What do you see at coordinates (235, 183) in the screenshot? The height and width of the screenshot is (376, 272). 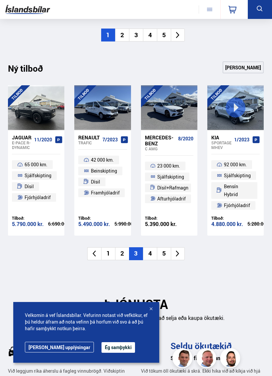 I see `a: Kia Sportage MHEV 1/2023 92 000 km. Sjálfskipting Bensín Hybrid Fjórhjóladrif Tilboð: 4.880.000 k...` at bounding box center [235, 183].